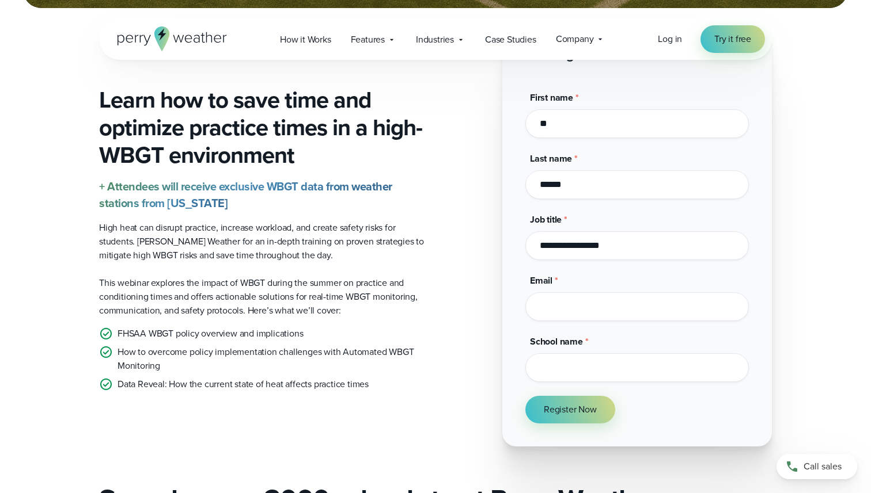  What do you see at coordinates (556, 341) in the screenshot?
I see `span: School name` at bounding box center [556, 341].